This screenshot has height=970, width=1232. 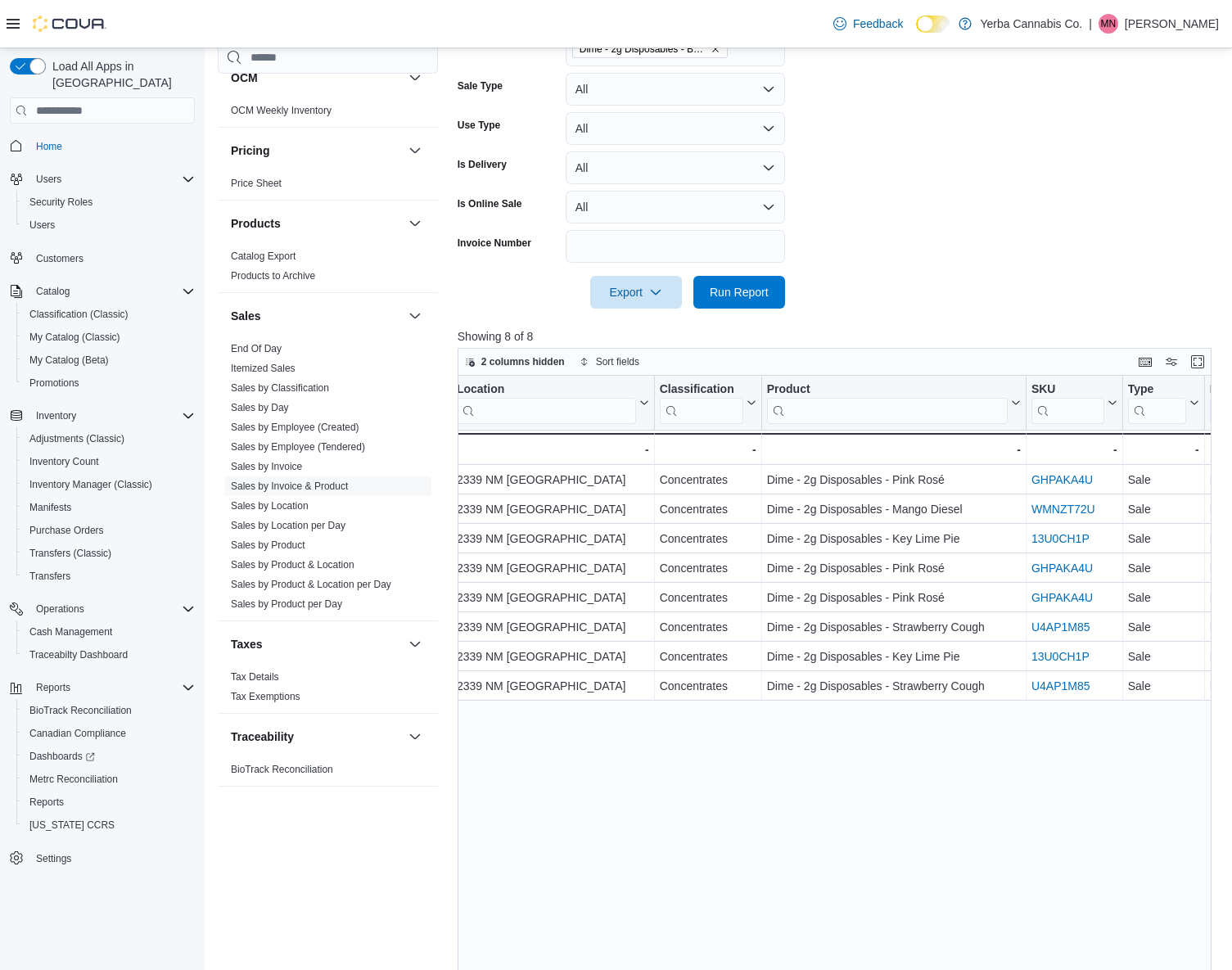 I want to click on button: Promotions, so click(x=109, y=383).